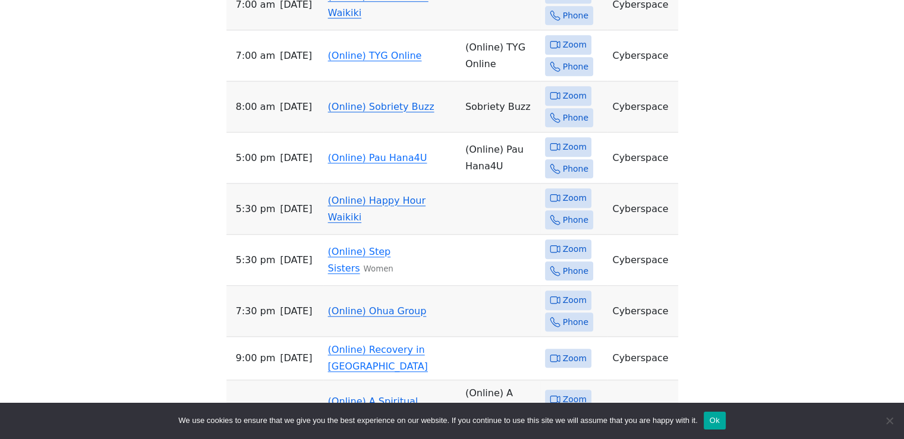 The height and width of the screenshot is (439, 904). I want to click on a: (Online) Step Sisters, so click(359, 260).